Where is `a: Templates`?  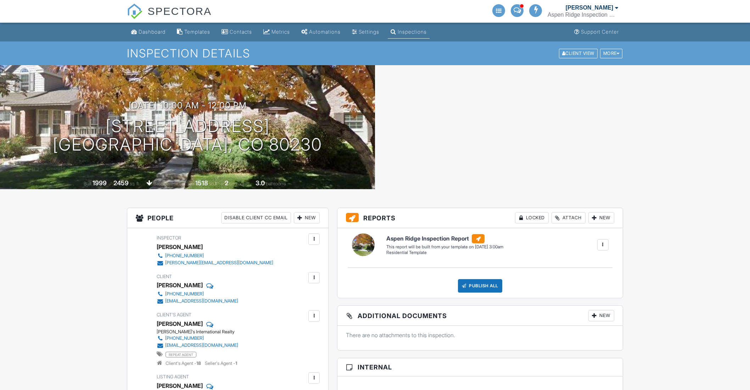
a: Templates is located at coordinates (194, 32).